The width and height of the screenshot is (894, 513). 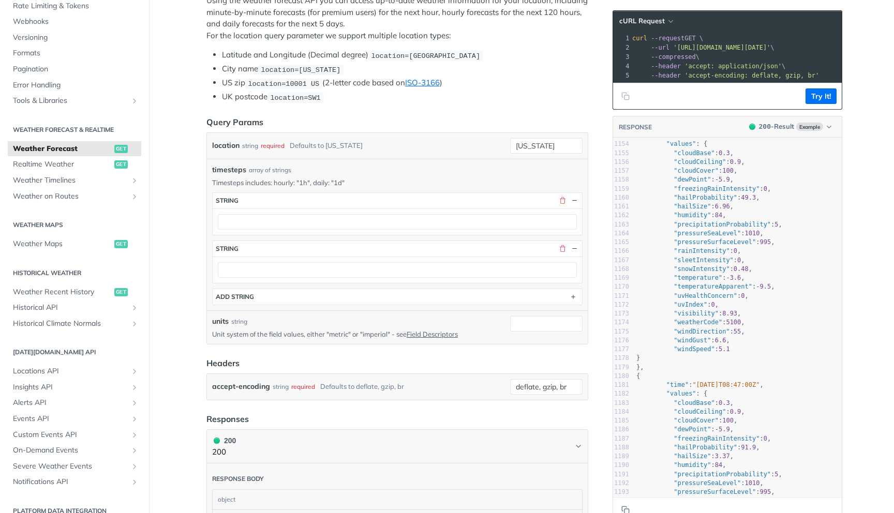 I want to click on button: 200 200200, so click(x=398, y=447).